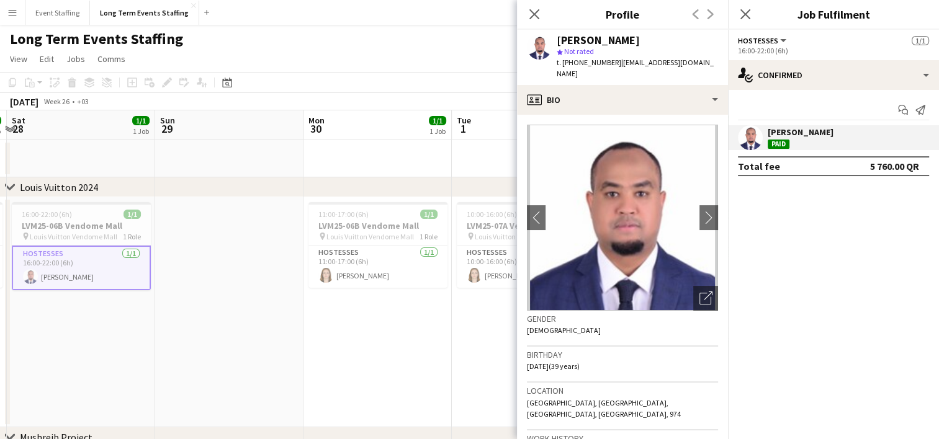  I want to click on span: Edit, so click(47, 59).